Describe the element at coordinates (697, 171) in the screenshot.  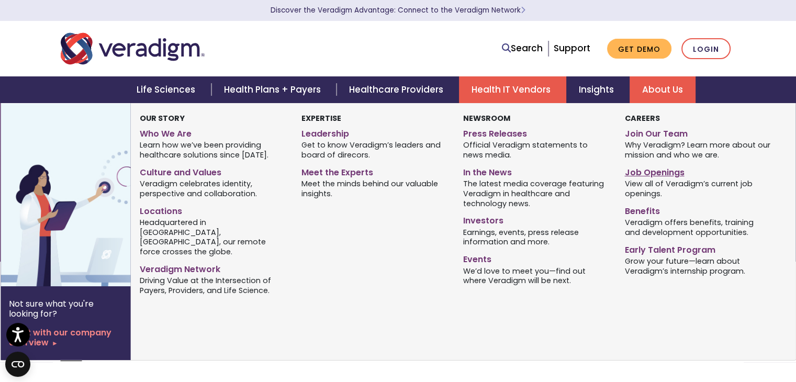
I see `a: Job Openings` at that location.